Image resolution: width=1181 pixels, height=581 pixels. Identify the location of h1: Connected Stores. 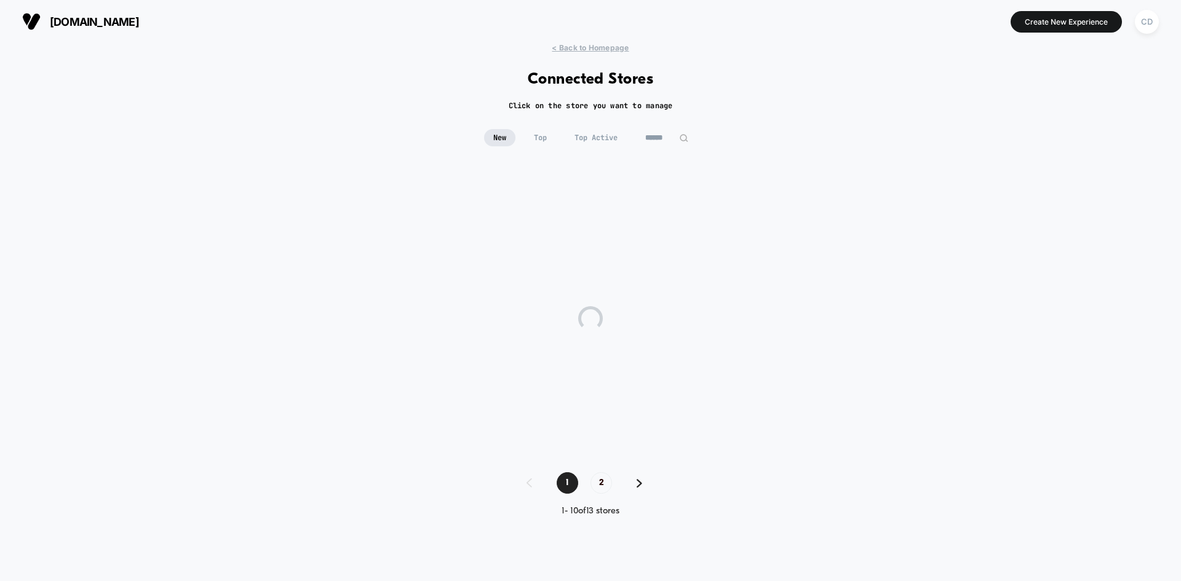
(590, 79).